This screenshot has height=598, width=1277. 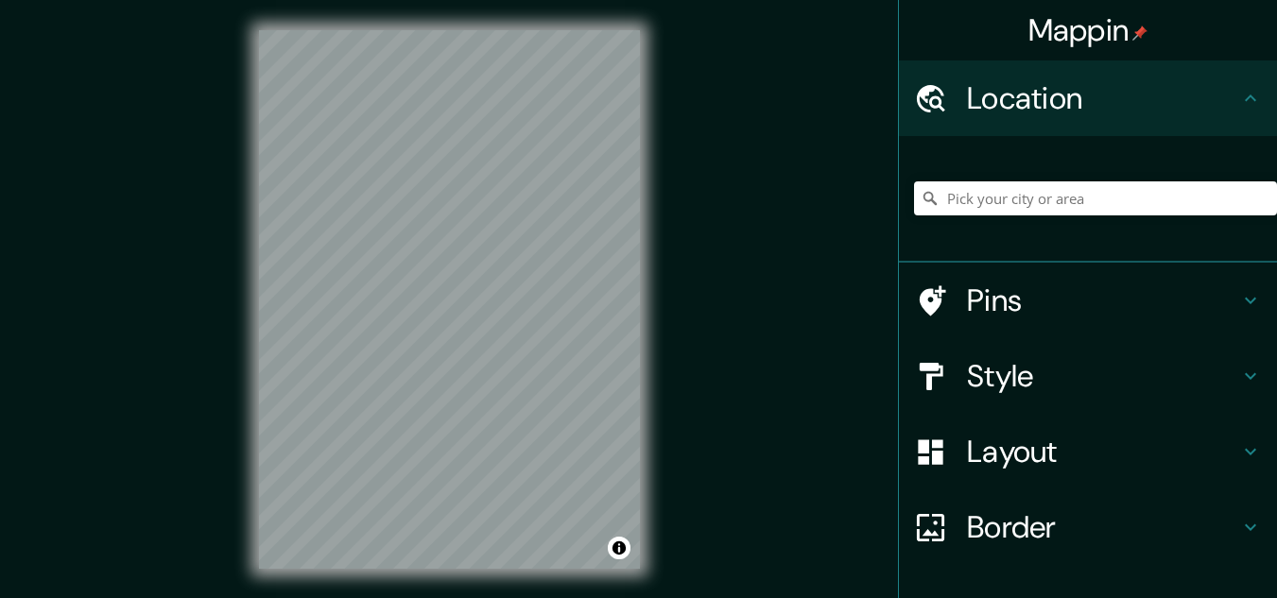 What do you see at coordinates (1088, 301) in the screenshot?
I see `div: Pins` at bounding box center [1088, 301].